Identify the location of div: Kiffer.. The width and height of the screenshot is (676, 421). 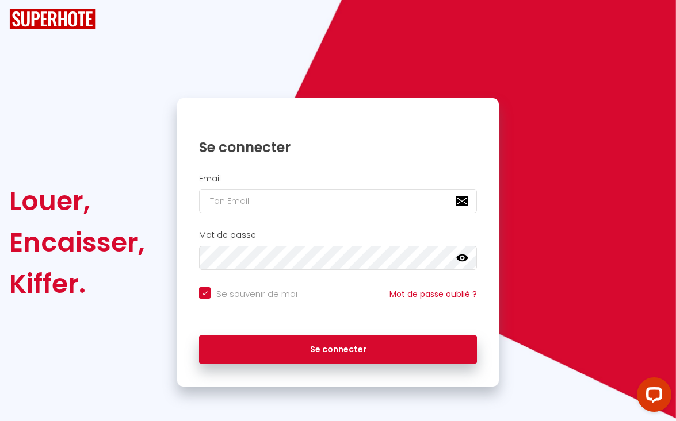
(77, 284).